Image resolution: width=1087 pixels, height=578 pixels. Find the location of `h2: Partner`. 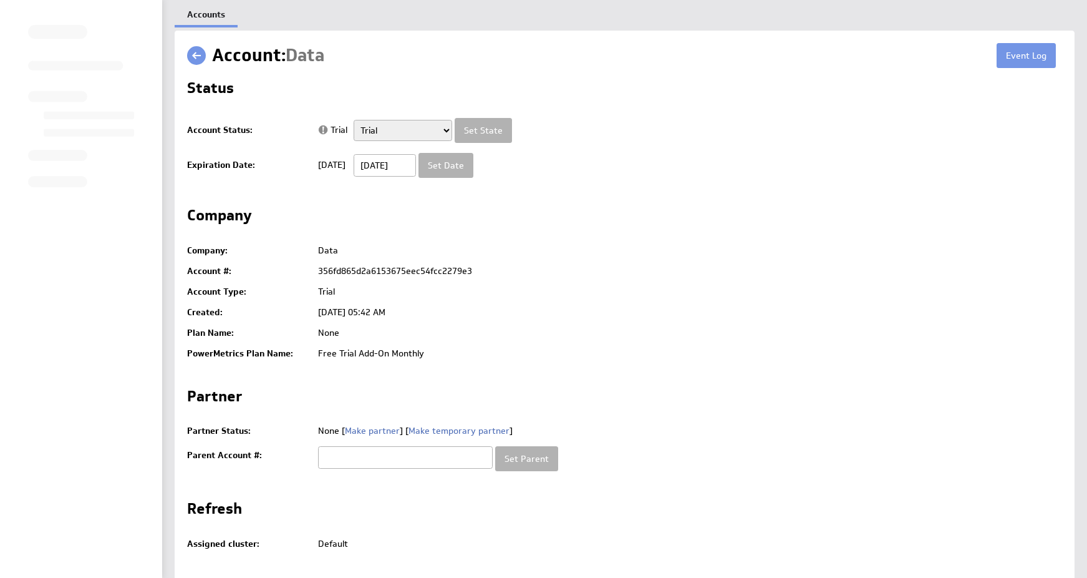

h2: Partner is located at coordinates (215, 399).